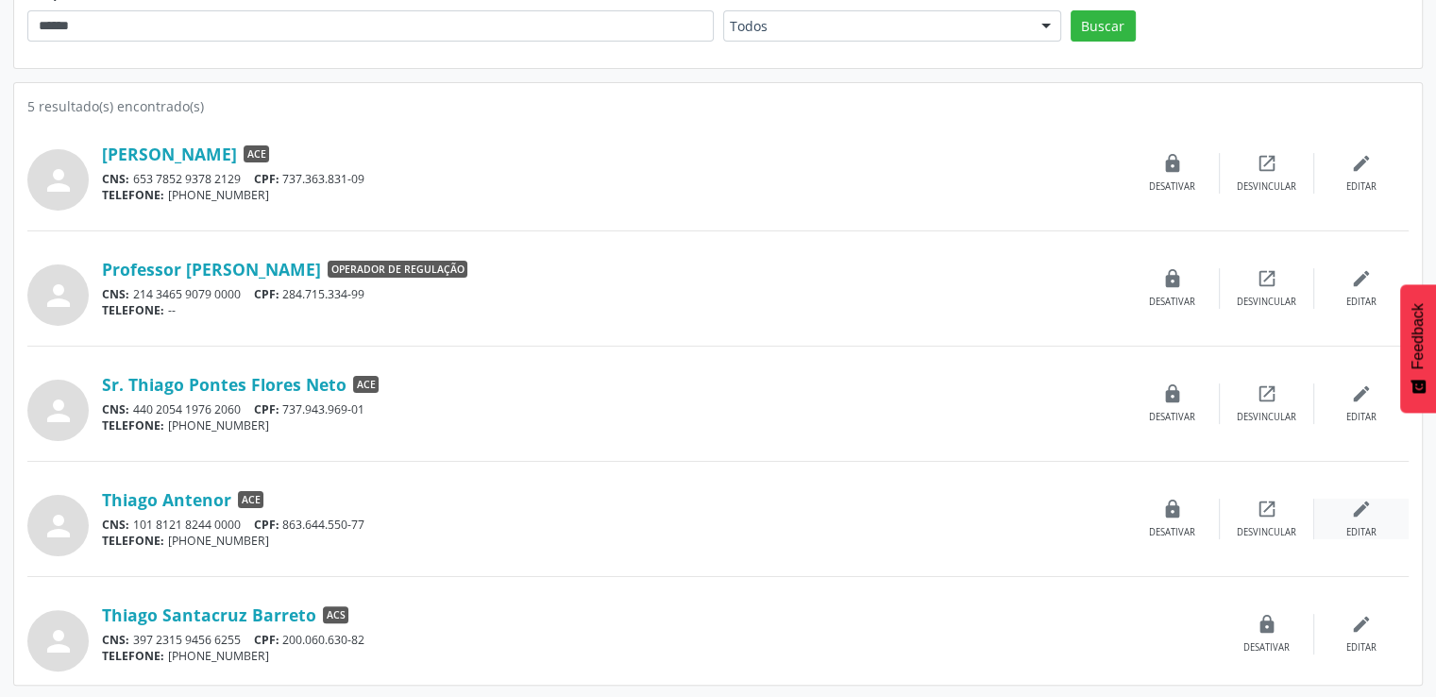 This screenshot has height=697, width=1436. Describe the element at coordinates (614, 294) in the screenshot. I see `div: 214 3465 9079 0000 284.715.334-99` at that location.